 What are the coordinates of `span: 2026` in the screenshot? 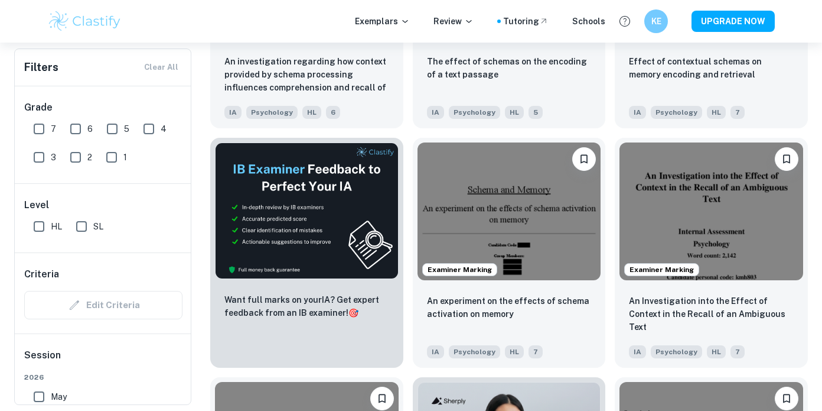 It's located at (103, 377).